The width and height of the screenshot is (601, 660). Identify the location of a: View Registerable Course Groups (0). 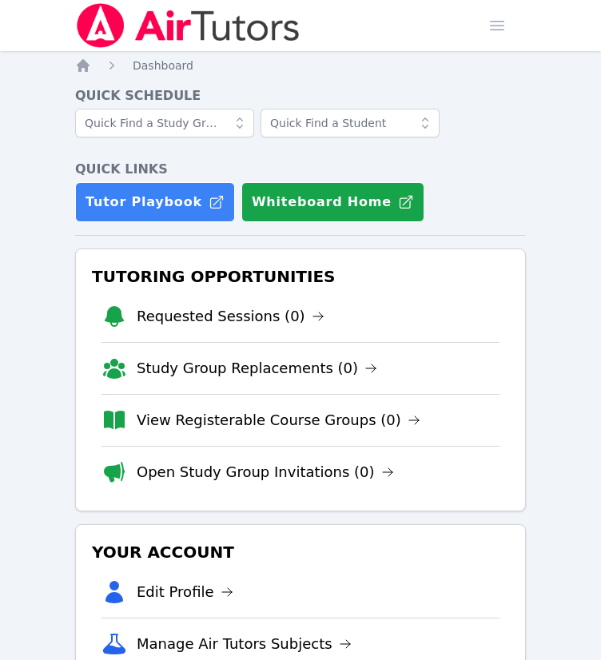
(278, 420).